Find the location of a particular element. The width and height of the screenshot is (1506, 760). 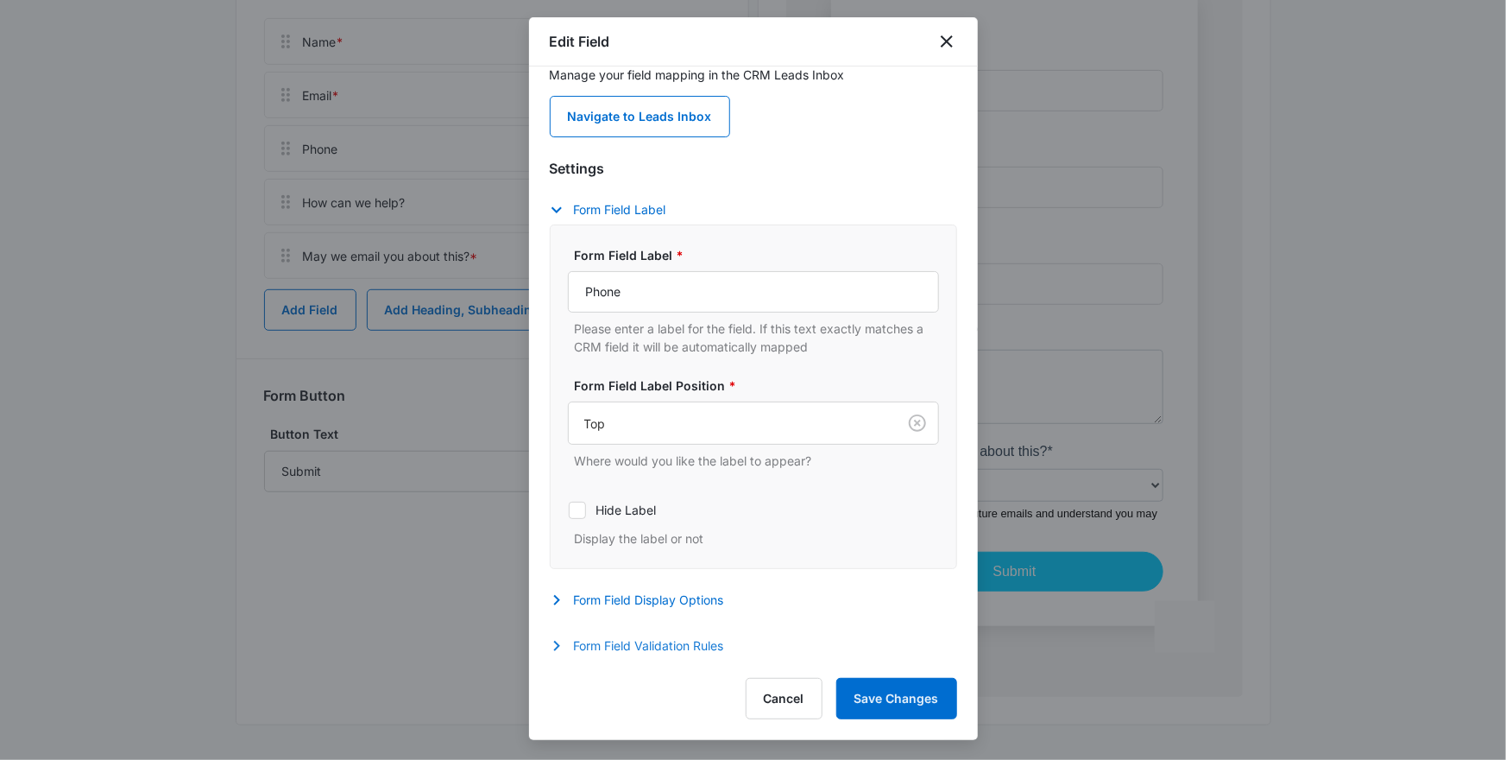

input: Form Field Label is located at coordinates (754, 292).